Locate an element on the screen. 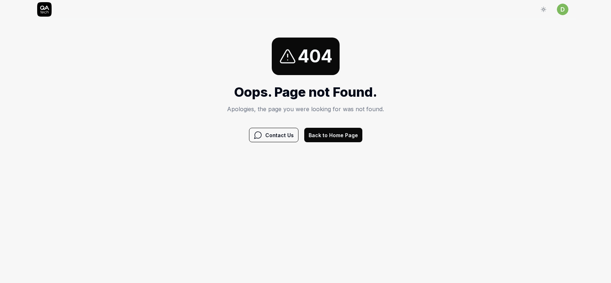 This screenshot has height=283, width=611. span: d is located at coordinates (563, 9).